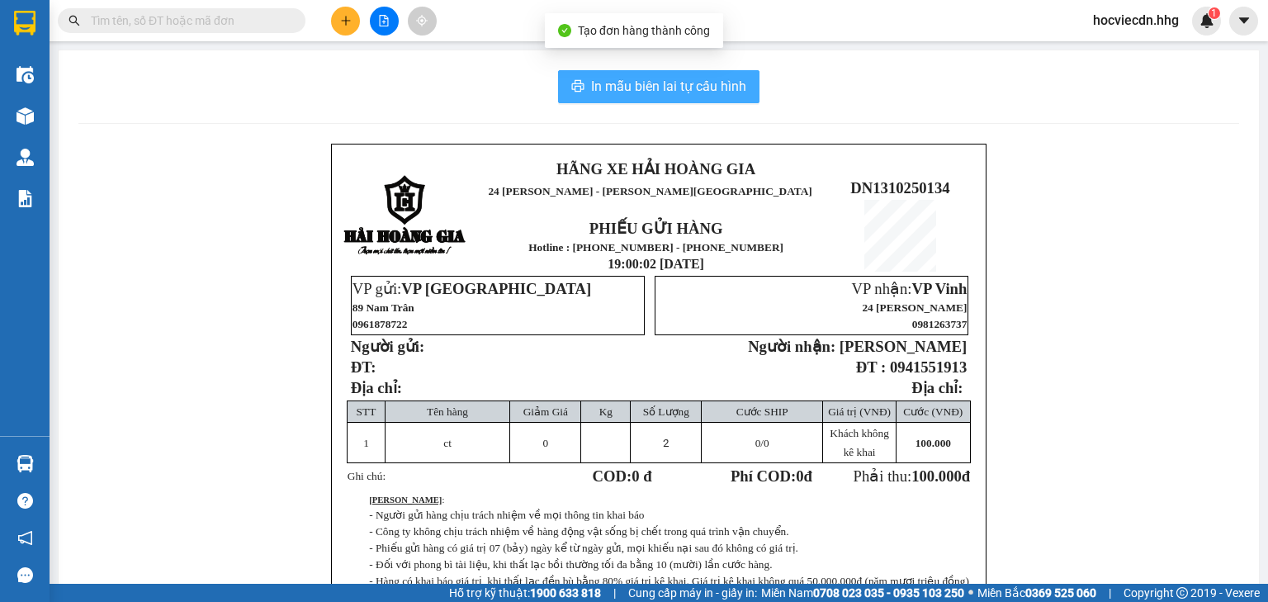 This screenshot has height=602, width=1268. I want to click on span: VP nhận:, so click(909, 288).